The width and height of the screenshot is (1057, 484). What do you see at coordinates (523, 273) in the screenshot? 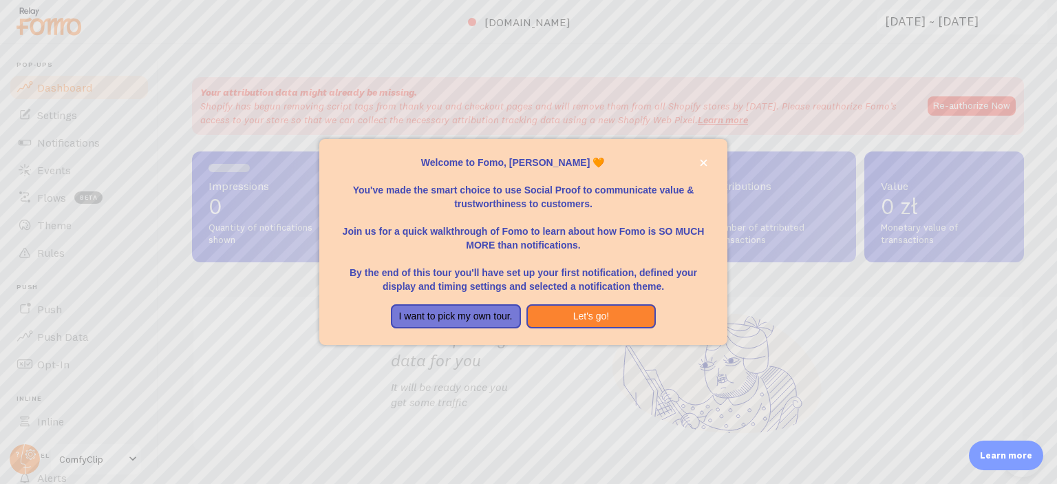
I see `p: By the end of this tour you'll have set up your first notification, defined your display and timi...` at bounding box center [523, 273].